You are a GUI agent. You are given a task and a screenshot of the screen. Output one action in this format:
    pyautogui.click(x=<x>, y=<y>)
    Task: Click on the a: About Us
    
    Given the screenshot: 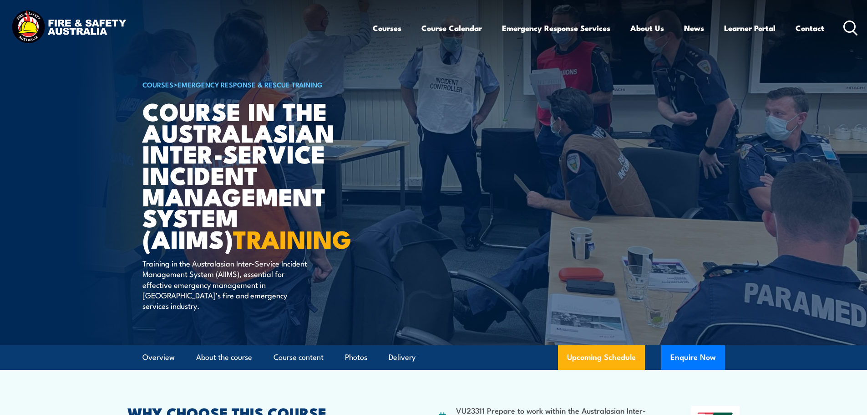 What is the action you would take?
    pyautogui.click(x=647, y=28)
    